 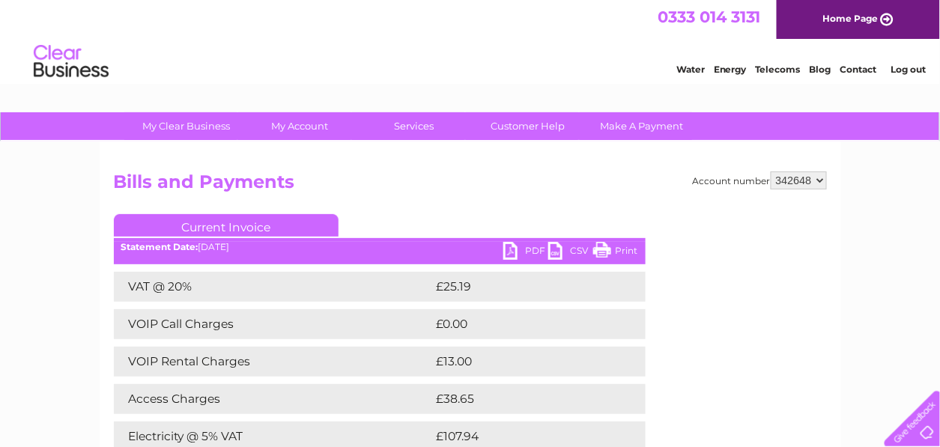 I want to click on div: Account number, so click(x=759, y=180).